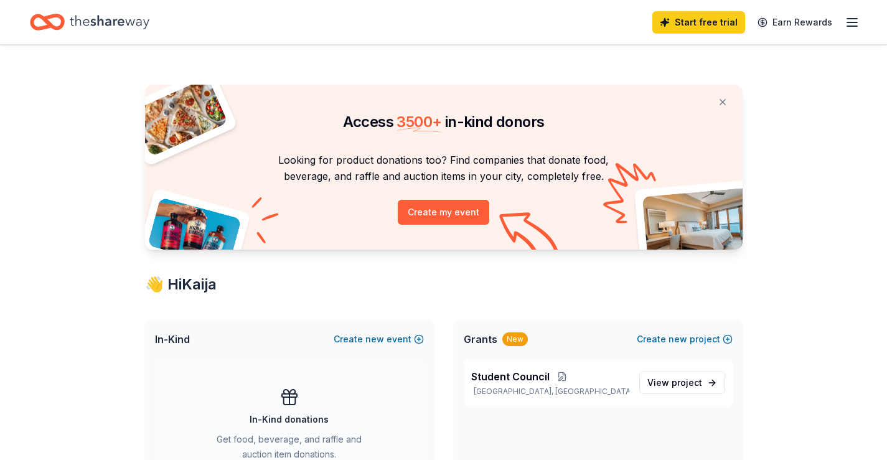  I want to click on button: Createnewproject, so click(684, 339).